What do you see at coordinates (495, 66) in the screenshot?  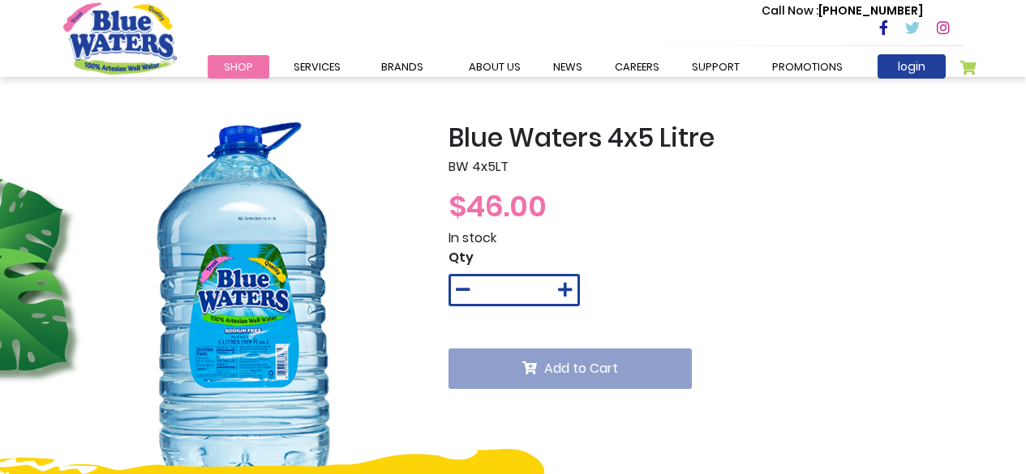 I see `a: about us` at bounding box center [495, 66].